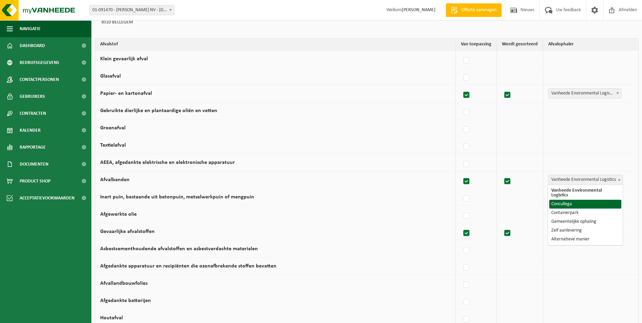 Image resolution: width=642 pixels, height=323 pixels. Describe the element at coordinates (476, 44) in the screenshot. I see `th: Van toepassing` at that location.